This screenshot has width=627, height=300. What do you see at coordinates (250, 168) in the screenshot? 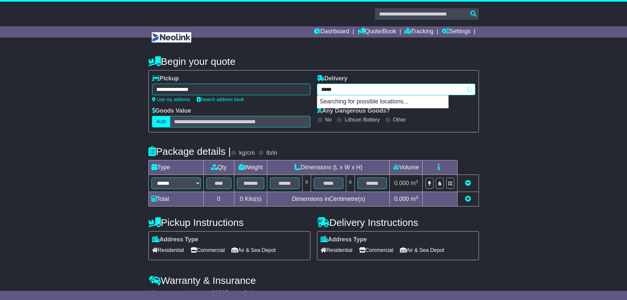
I see `td: Weight` at bounding box center [250, 168].